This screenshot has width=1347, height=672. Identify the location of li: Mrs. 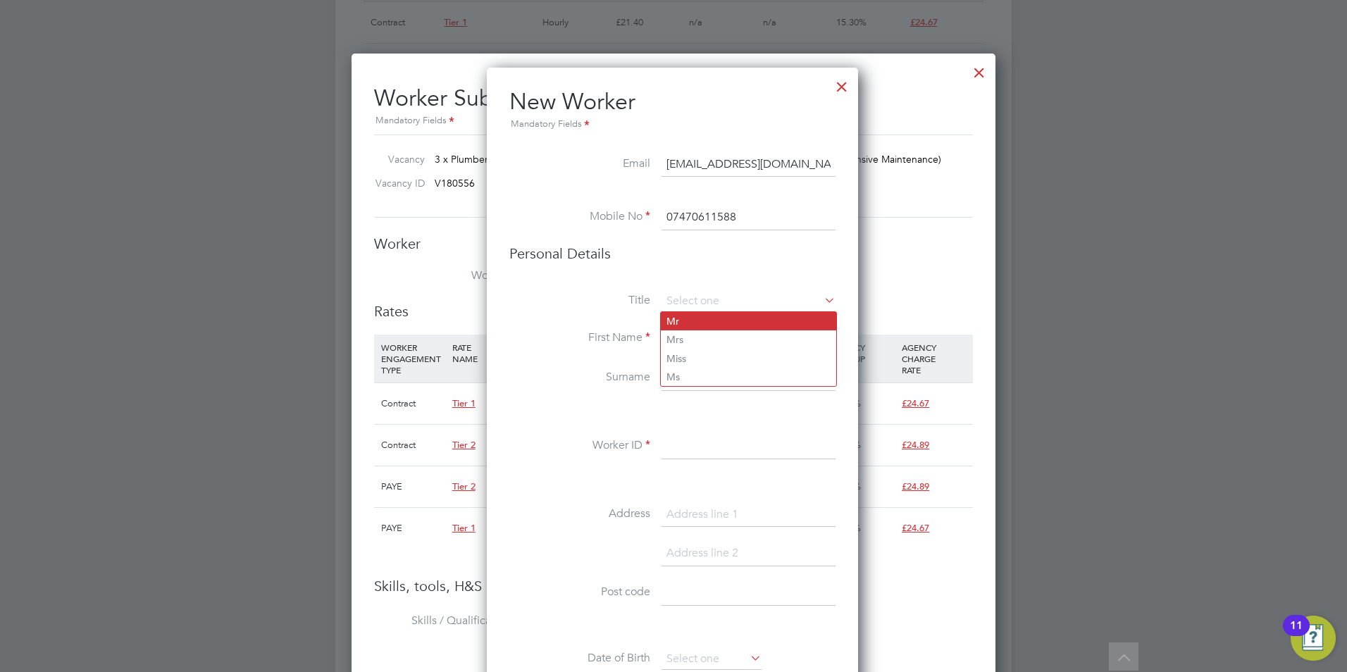
(748, 339).